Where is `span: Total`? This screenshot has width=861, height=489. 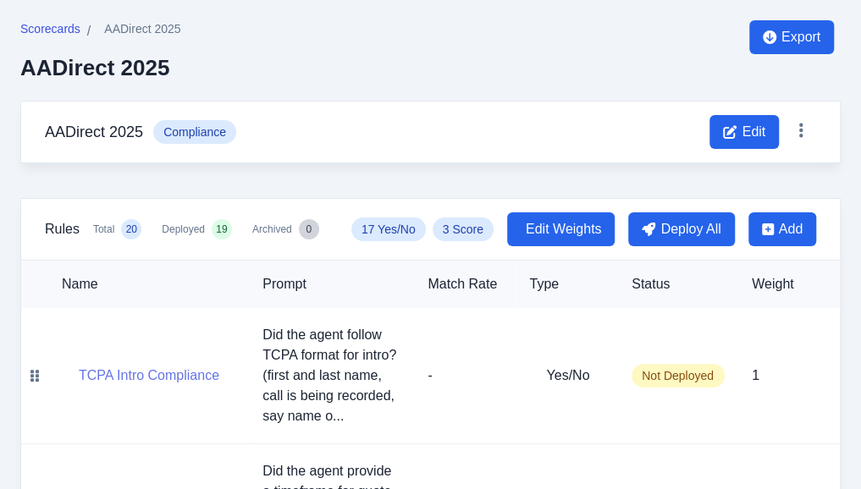
span: Total is located at coordinates (103, 229).